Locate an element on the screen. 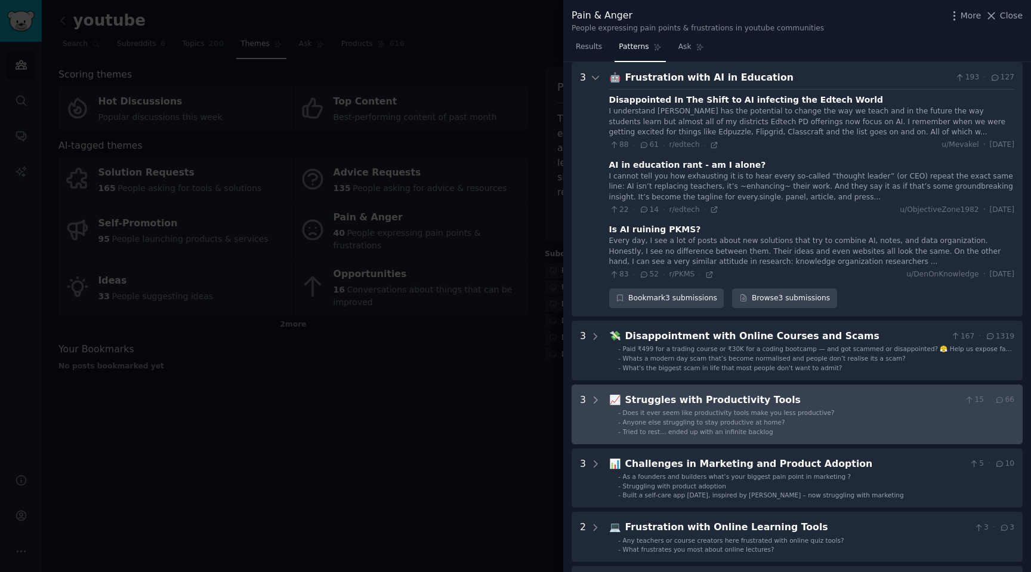 The height and width of the screenshot is (572, 1031). div: Bookmark 3 submissions is located at coordinates (667, 298).